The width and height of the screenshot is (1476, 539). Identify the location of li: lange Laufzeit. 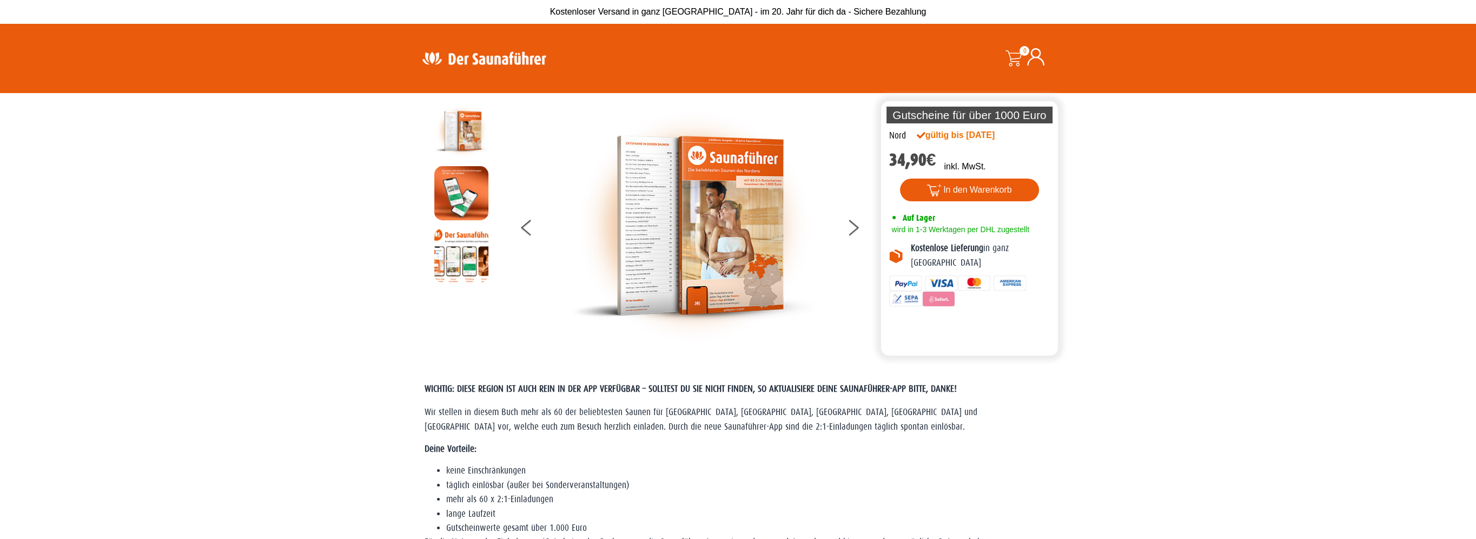
(749, 514).